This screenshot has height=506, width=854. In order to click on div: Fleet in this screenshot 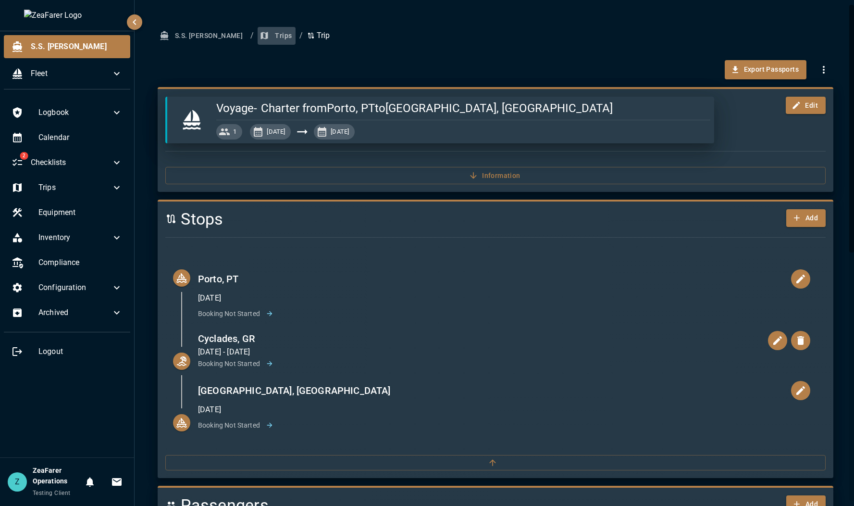, I will do `click(67, 74)`.